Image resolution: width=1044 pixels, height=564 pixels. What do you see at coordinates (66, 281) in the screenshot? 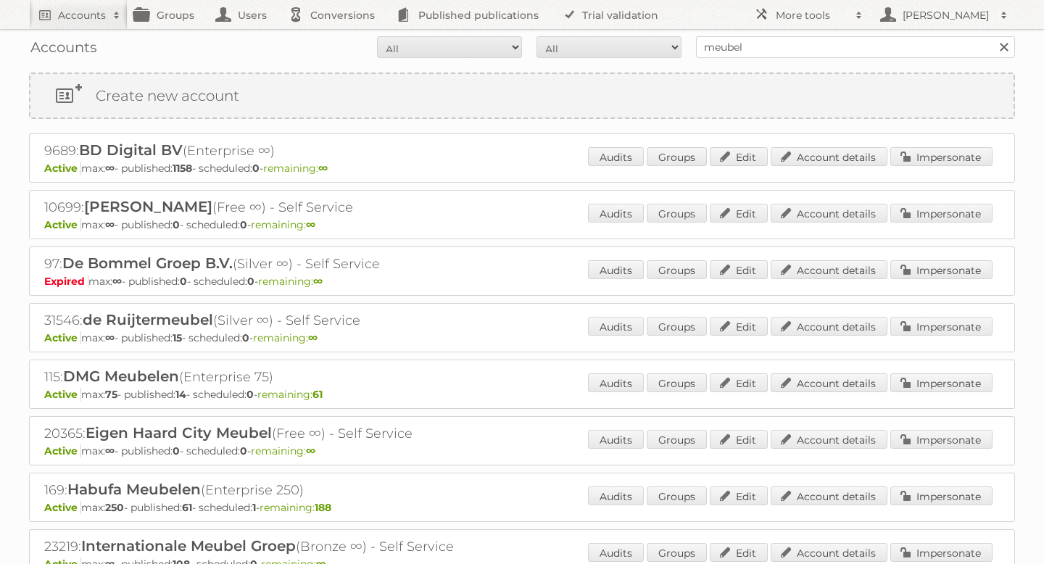
I see `span: Expired` at bounding box center [66, 281].